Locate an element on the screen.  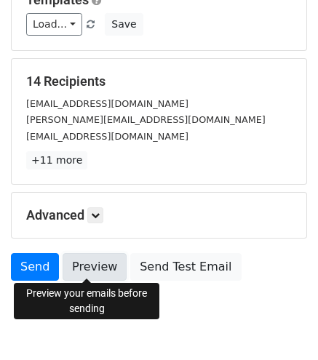
h5: Advanced is located at coordinates (158, 215).